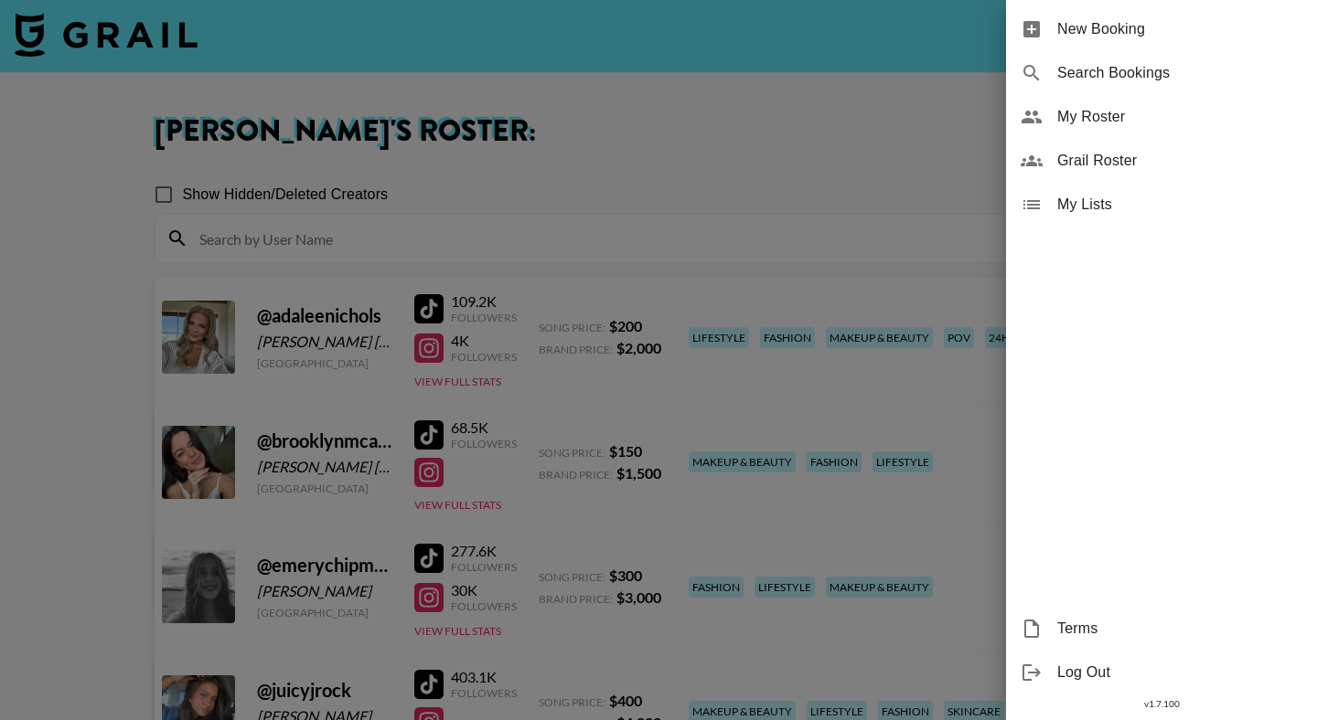  Describe the element at coordinates (1179, 161) in the screenshot. I see `span: Grail Roster` at that location.